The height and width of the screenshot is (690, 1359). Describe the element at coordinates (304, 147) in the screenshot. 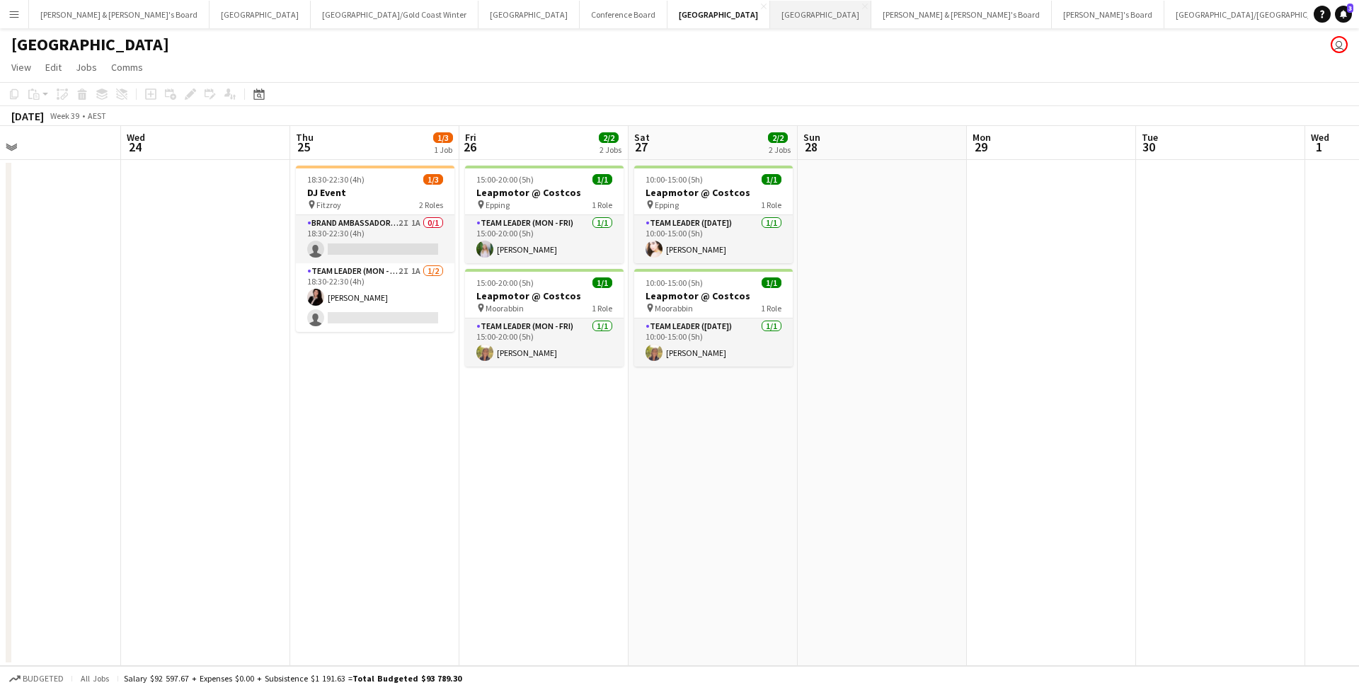

I see `span: 25` at that location.